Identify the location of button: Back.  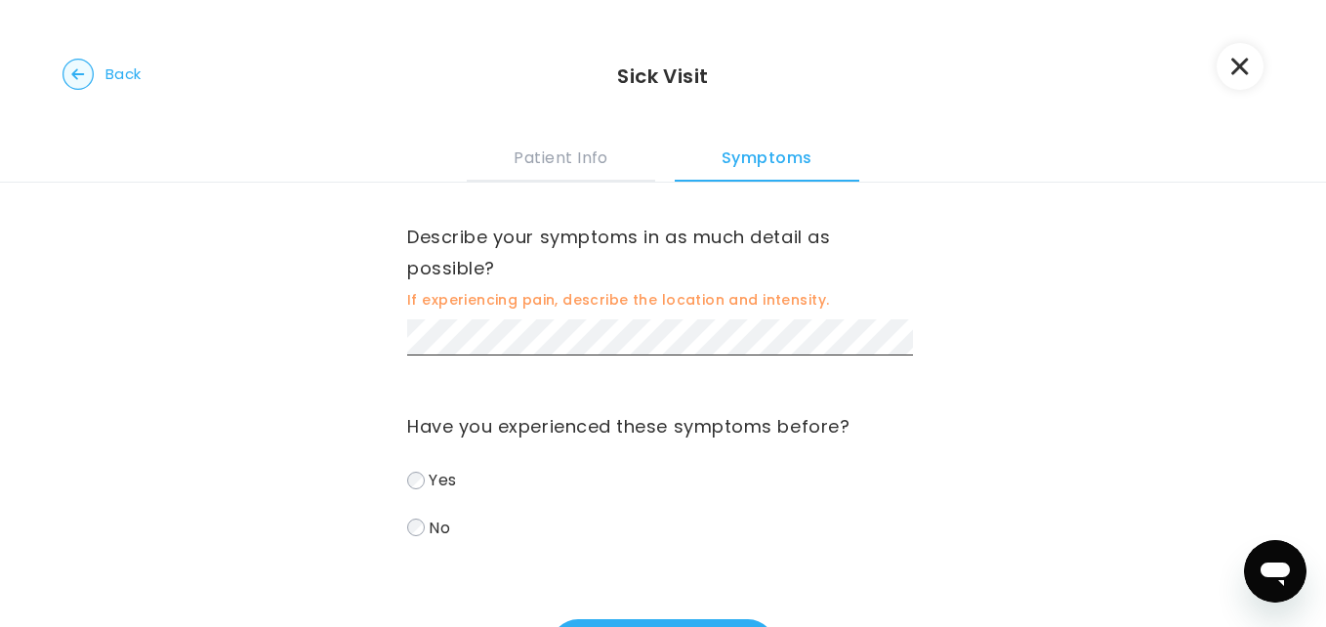
(102, 74).